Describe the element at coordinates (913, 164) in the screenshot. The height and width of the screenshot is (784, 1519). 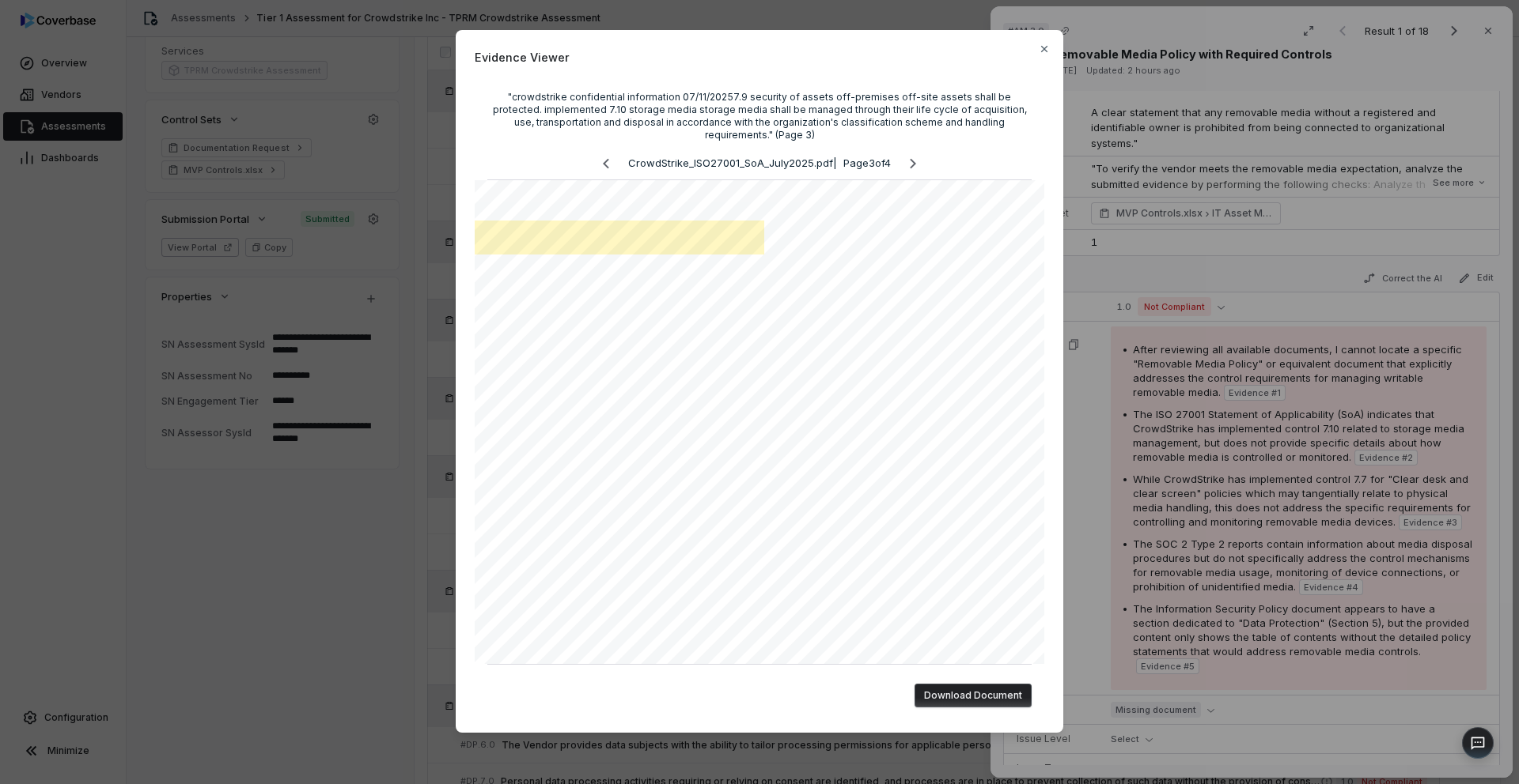
I see `button: Next page` at that location.